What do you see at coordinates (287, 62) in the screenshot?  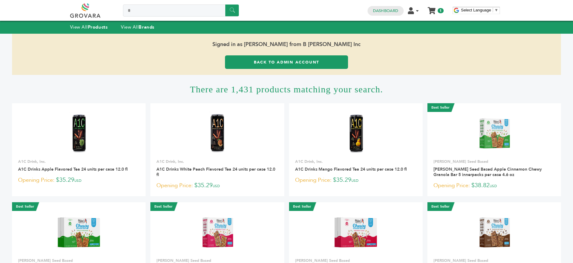 I see `a: Back to Admin Account` at bounding box center [287, 62].